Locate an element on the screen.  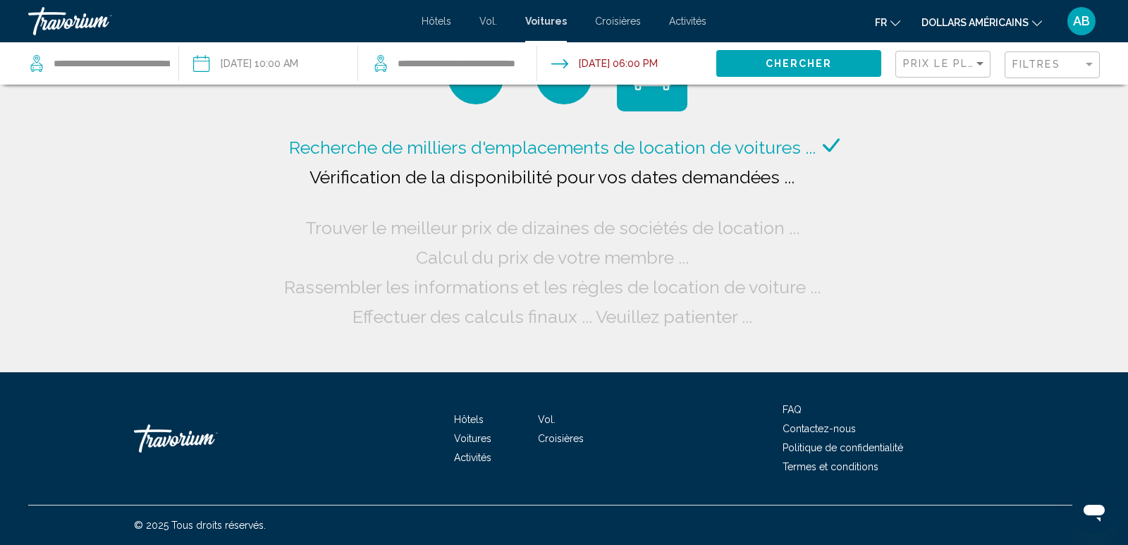
button: Menu utilisateur is located at coordinates (1082, 21).